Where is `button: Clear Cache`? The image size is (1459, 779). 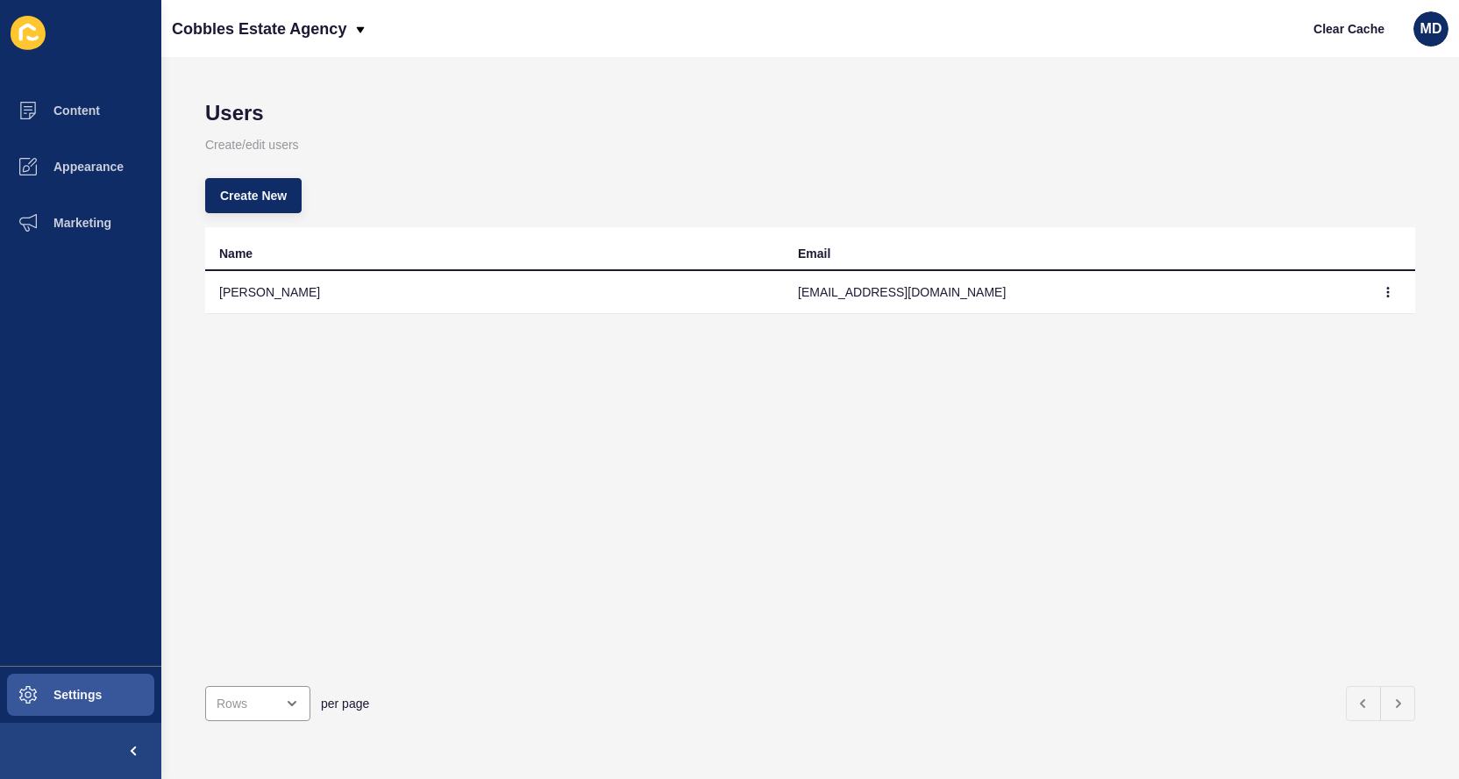
button: Clear Cache is located at coordinates (1349, 29).